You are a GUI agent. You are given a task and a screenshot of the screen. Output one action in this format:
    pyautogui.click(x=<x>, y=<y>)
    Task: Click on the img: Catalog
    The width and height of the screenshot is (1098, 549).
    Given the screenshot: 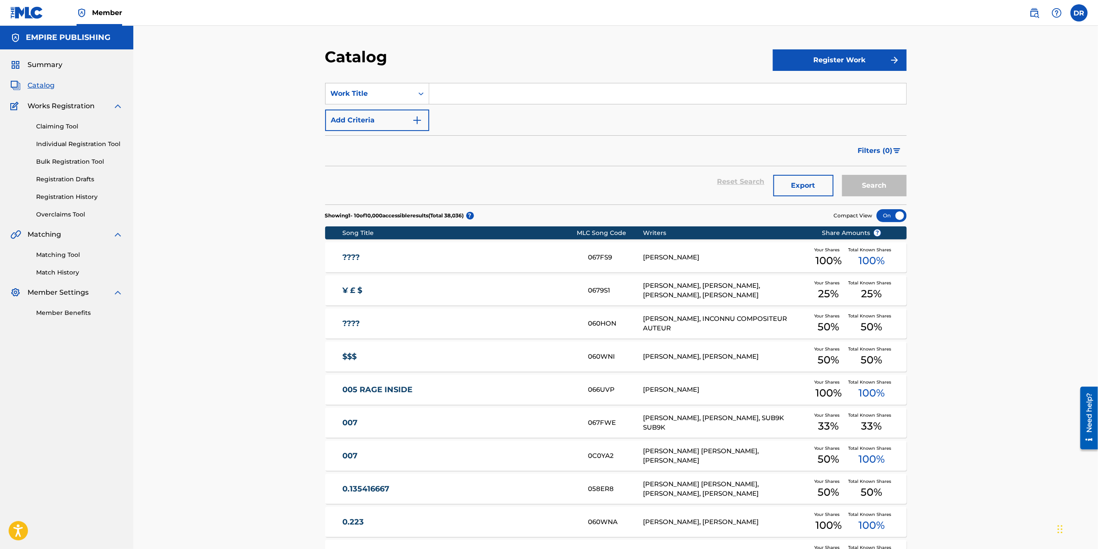 What is the action you would take?
    pyautogui.click(x=15, y=86)
    